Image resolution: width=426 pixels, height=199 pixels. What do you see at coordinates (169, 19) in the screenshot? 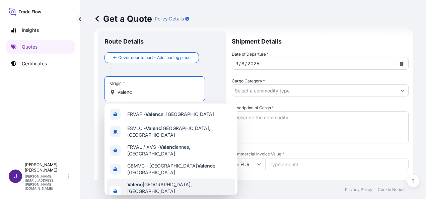
I see `p: Policy Details` at bounding box center [169, 19].